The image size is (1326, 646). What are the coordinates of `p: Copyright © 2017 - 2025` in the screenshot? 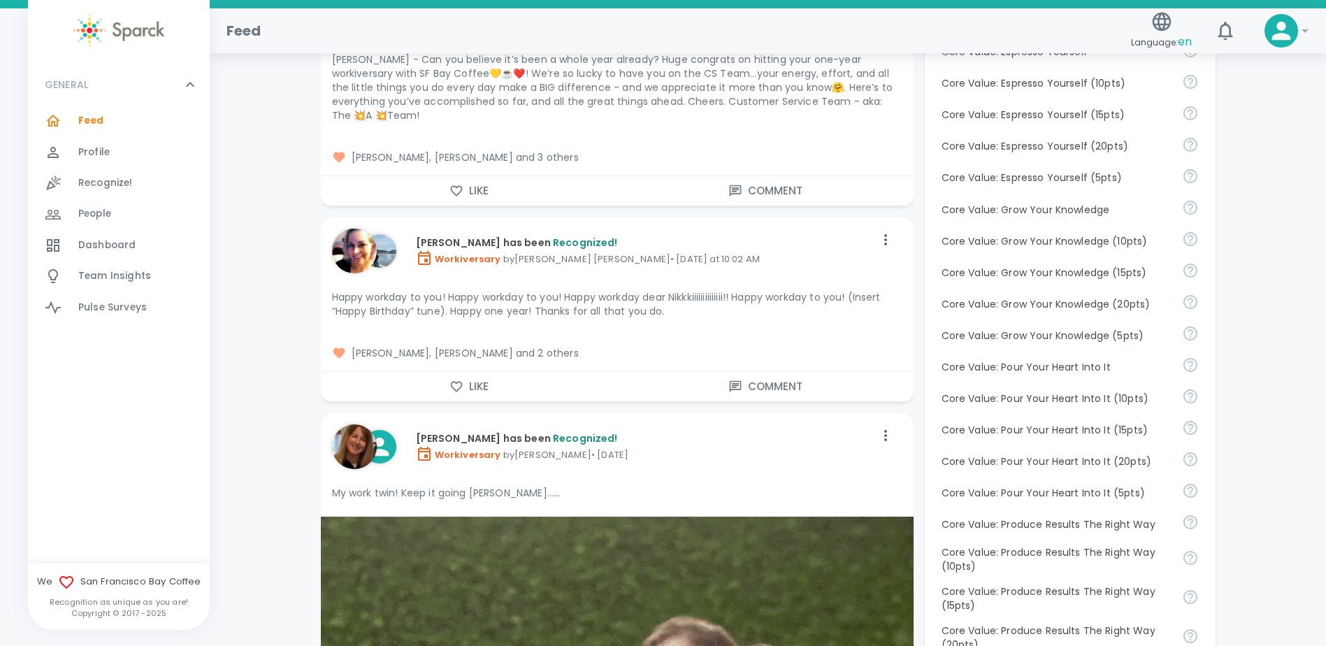 It's located at (119, 613).